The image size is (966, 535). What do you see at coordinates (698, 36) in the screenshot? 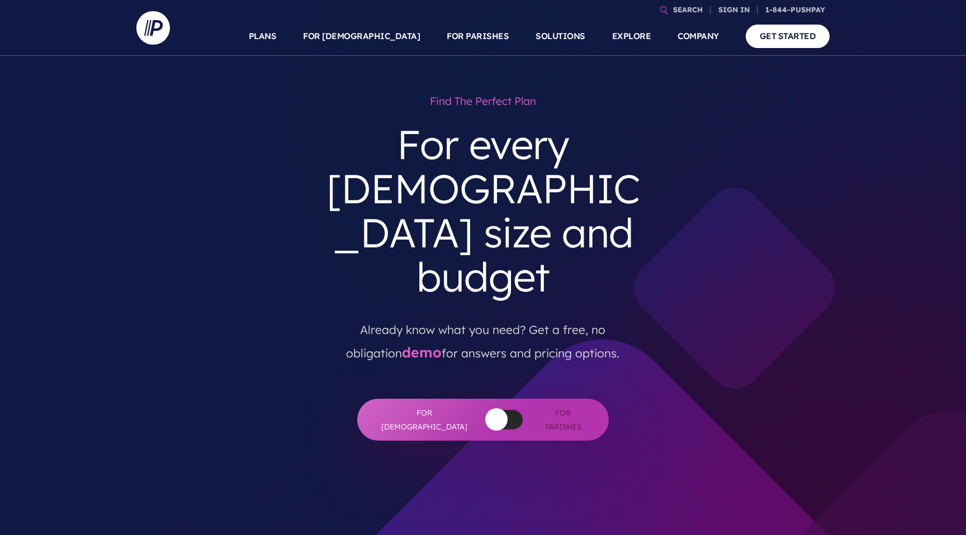
I see `a: COMPANY` at bounding box center [698, 36].